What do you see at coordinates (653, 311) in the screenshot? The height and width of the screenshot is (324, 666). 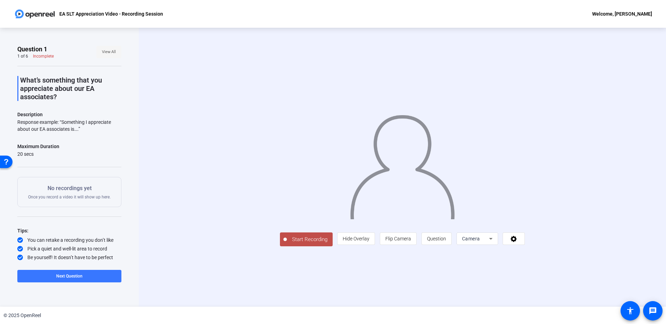 I see `mat-icon: message` at bounding box center [653, 311].